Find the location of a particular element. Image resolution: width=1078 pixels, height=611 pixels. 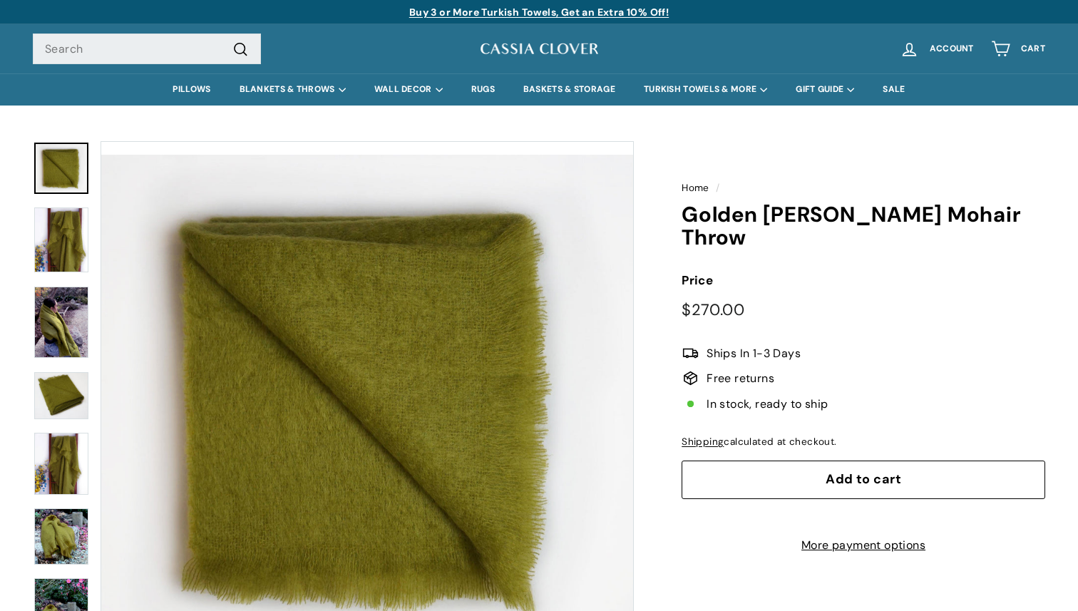

a: More payment options is located at coordinates (863, 545).